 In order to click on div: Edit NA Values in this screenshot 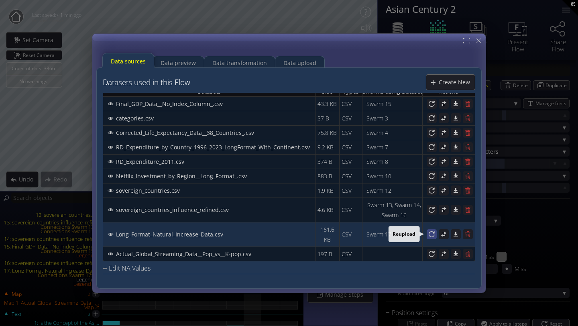, I will do `click(284, 268)`.